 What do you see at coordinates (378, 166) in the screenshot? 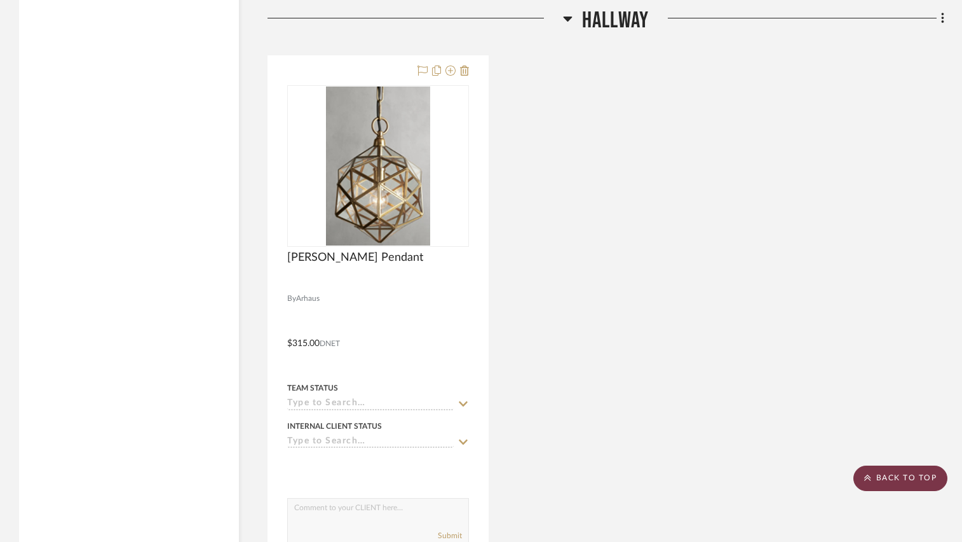
I see `img: Eliana Lantern Pendant` at bounding box center [378, 166].